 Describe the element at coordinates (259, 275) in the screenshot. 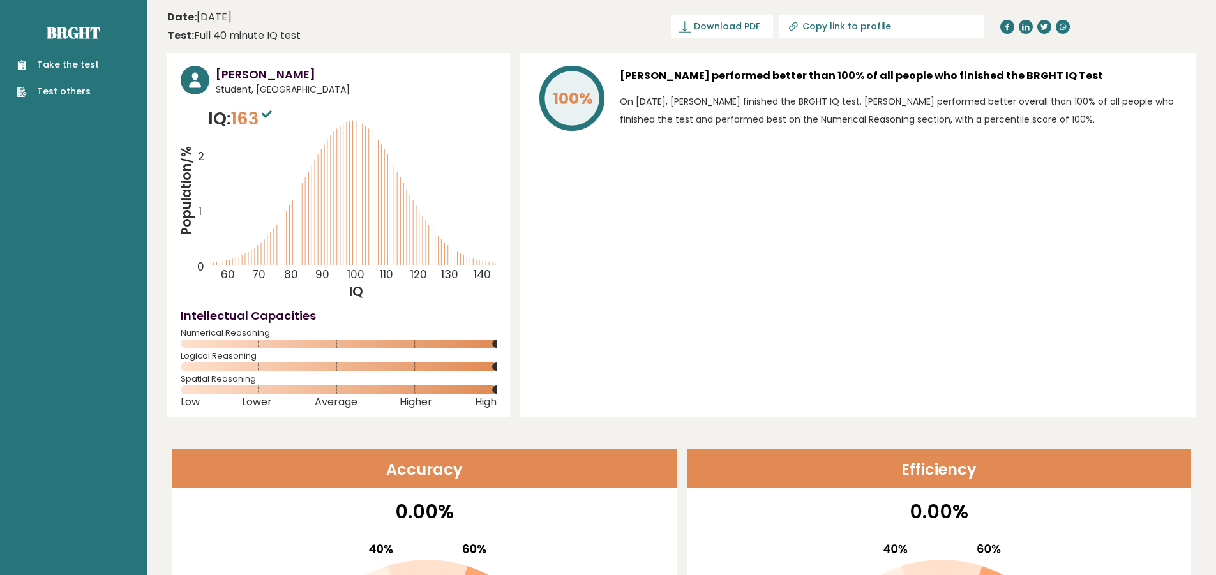

I see `tspan: 70` at that location.